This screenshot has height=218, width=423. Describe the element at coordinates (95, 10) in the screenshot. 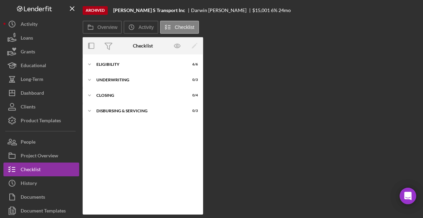

I see `div: Archived` at that location.